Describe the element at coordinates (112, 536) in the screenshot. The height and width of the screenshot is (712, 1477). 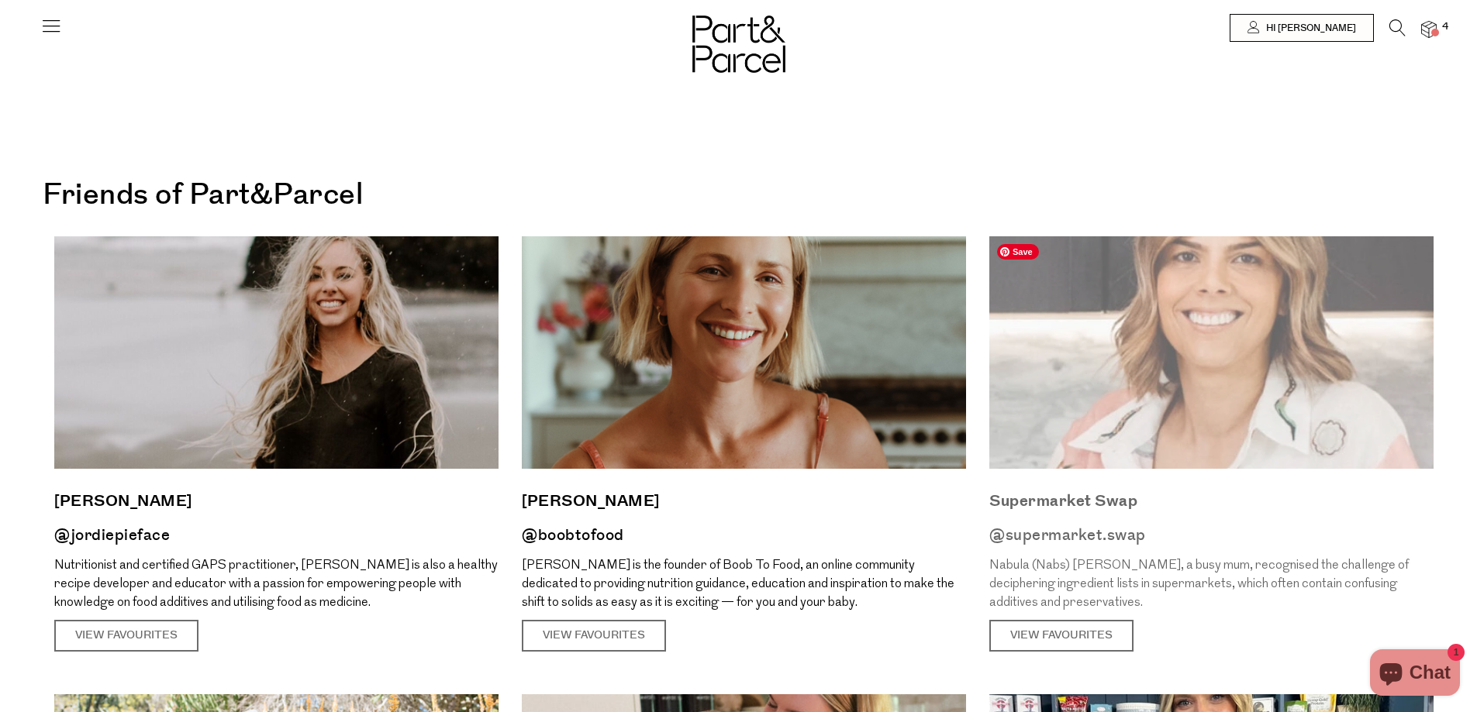
I see `a: @jordiepieface` at that location.